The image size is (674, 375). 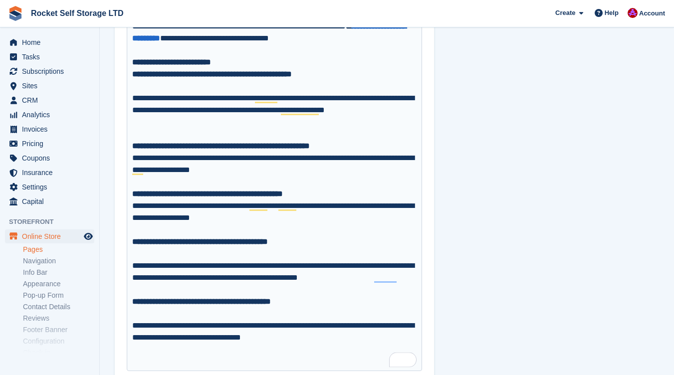 I want to click on a: Pop-up Form, so click(x=58, y=295).